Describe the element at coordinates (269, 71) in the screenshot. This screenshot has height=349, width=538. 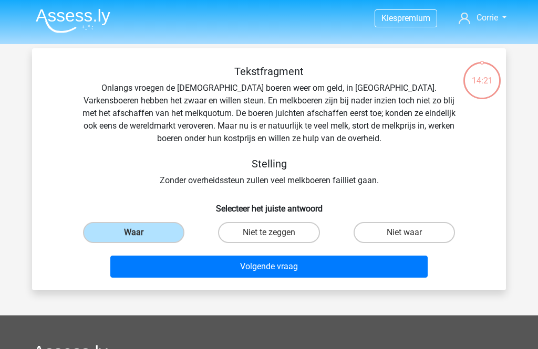
I see `h5: Tekstfragment` at that location.